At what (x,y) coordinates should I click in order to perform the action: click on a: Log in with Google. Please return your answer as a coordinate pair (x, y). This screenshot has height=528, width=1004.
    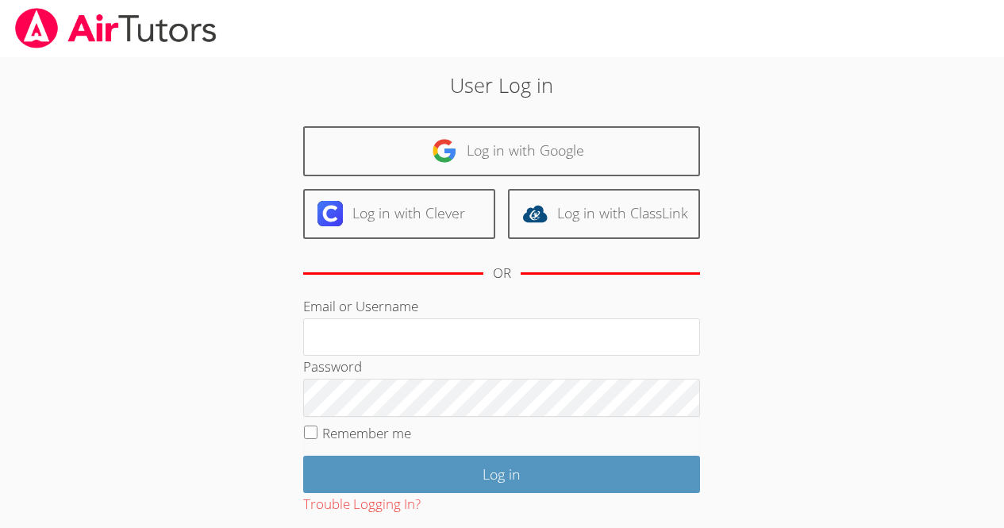
    Looking at the image, I should click on (501, 151).